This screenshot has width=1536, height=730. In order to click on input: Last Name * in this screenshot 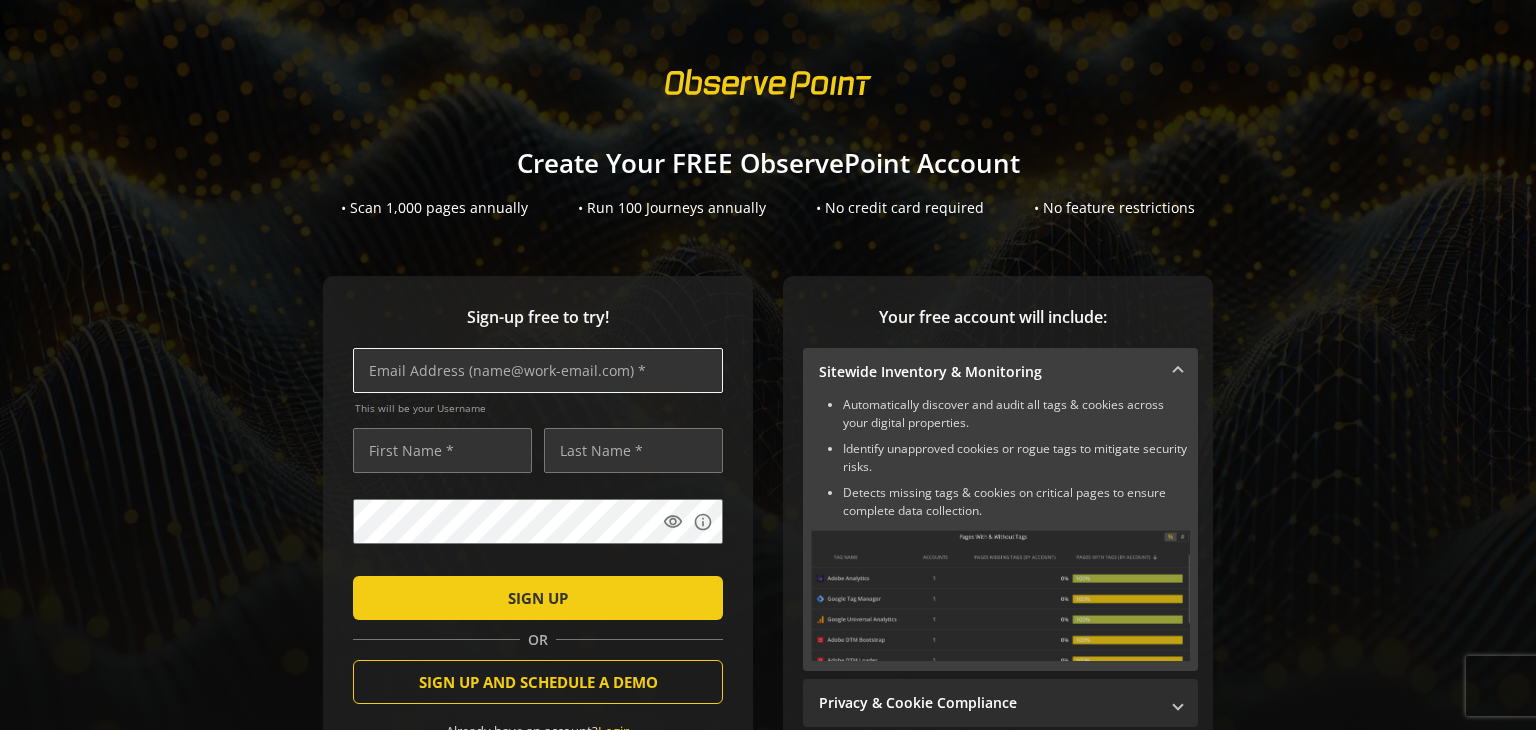, I will do `click(633, 450)`.